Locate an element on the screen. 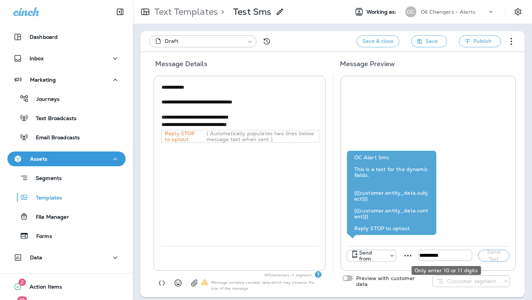 The height and width of the screenshot is (300, 532). span: Draft is located at coordinates (171, 41).